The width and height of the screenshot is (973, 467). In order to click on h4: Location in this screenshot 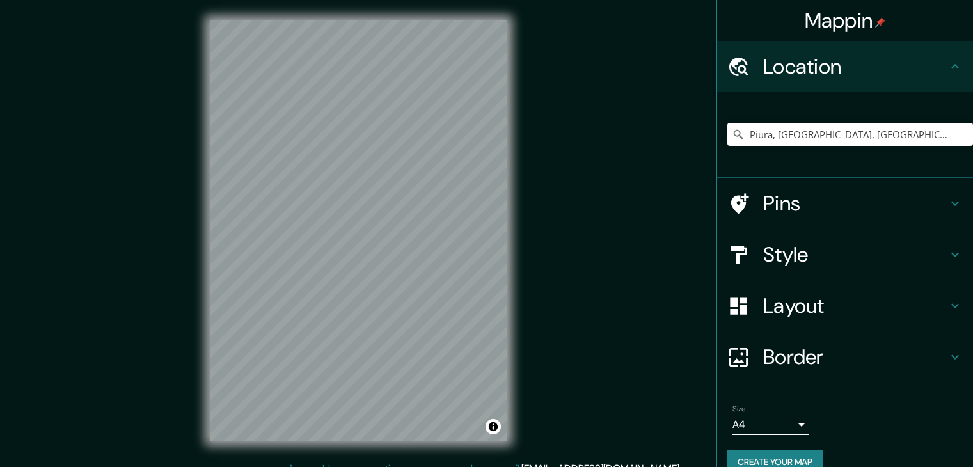, I will do `click(856, 67)`.